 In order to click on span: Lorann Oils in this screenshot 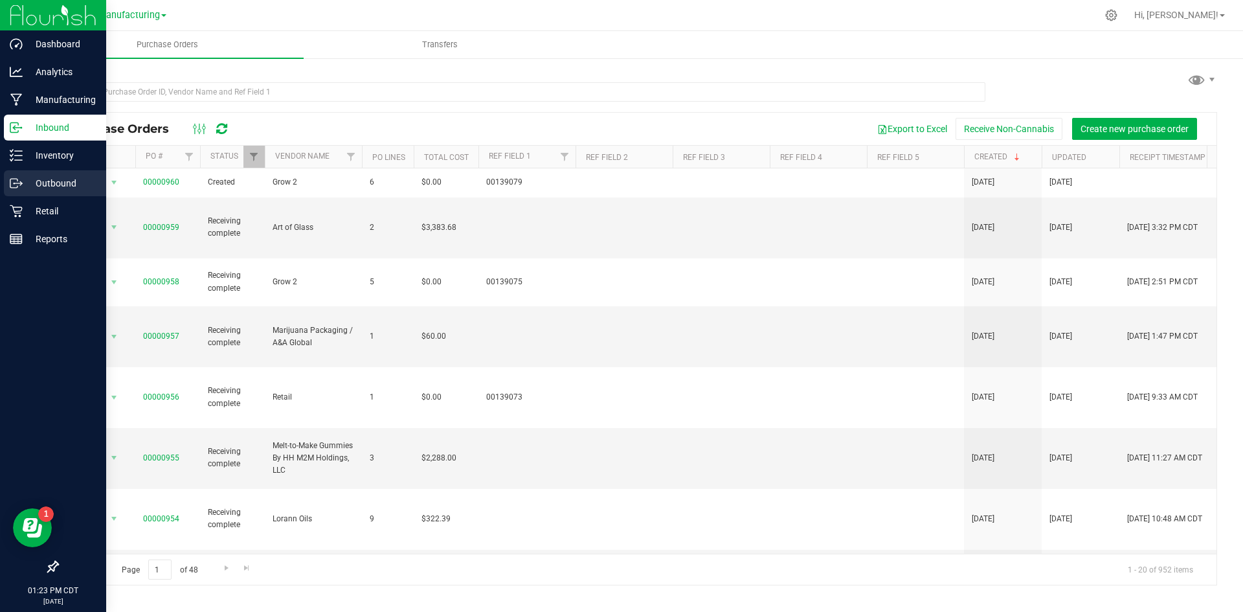, I will do `click(313, 518)`.